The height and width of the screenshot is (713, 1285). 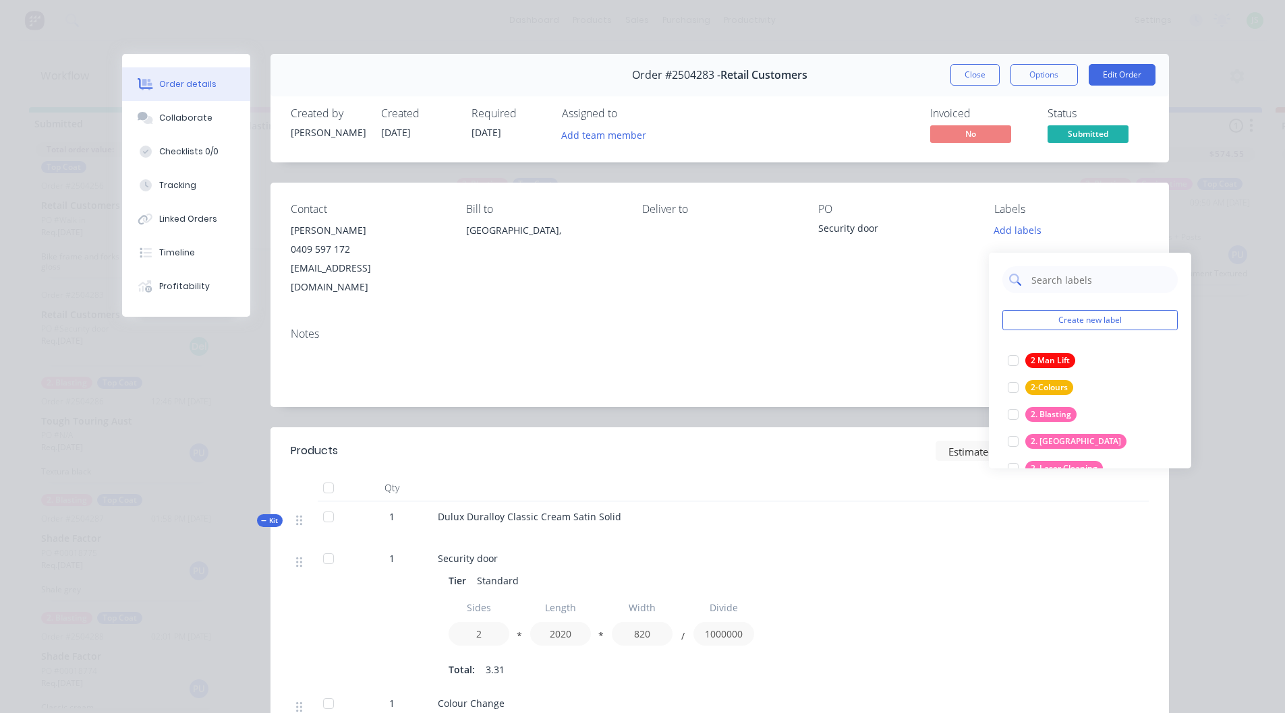 What do you see at coordinates (186, 253) in the screenshot?
I see `button: Timeline` at bounding box center [186, 253].